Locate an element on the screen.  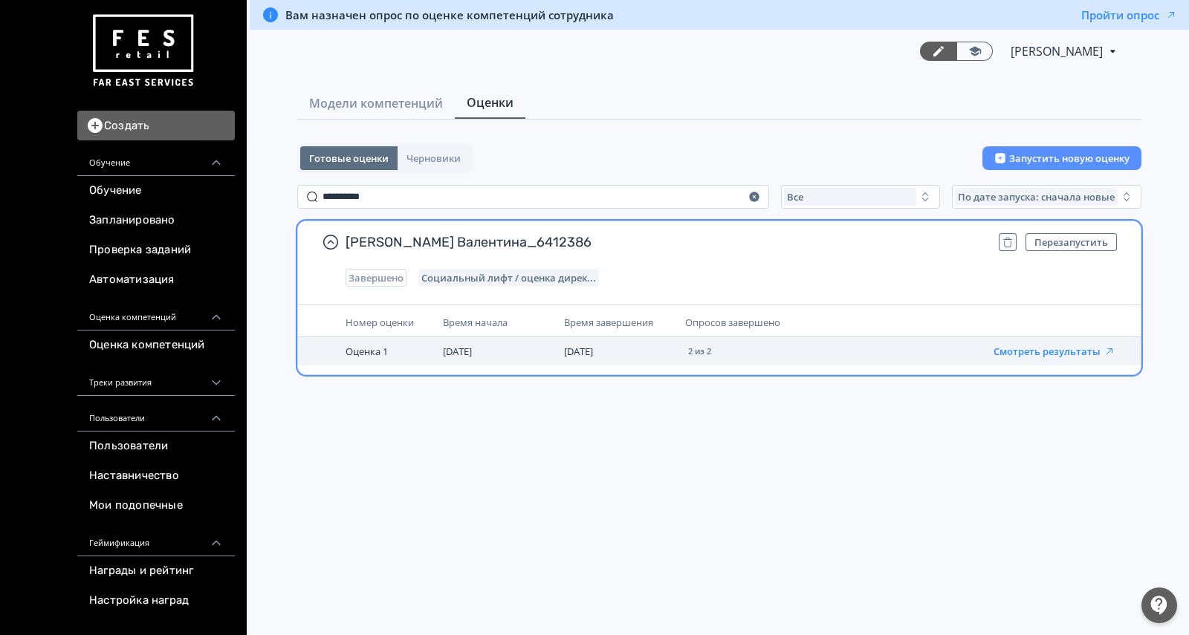
button: Готовые оценки is located at coordinates (348, 158).